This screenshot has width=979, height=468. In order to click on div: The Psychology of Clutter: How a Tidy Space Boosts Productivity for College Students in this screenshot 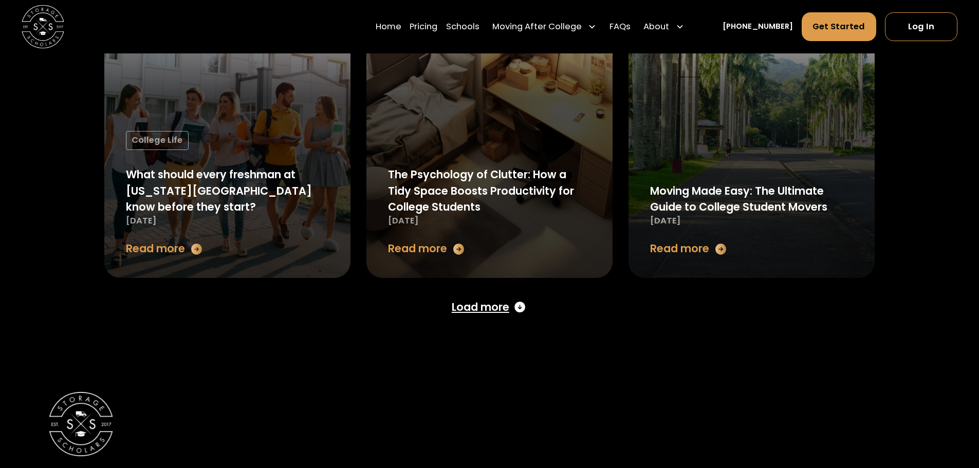, I will do `click(489, 191)`.